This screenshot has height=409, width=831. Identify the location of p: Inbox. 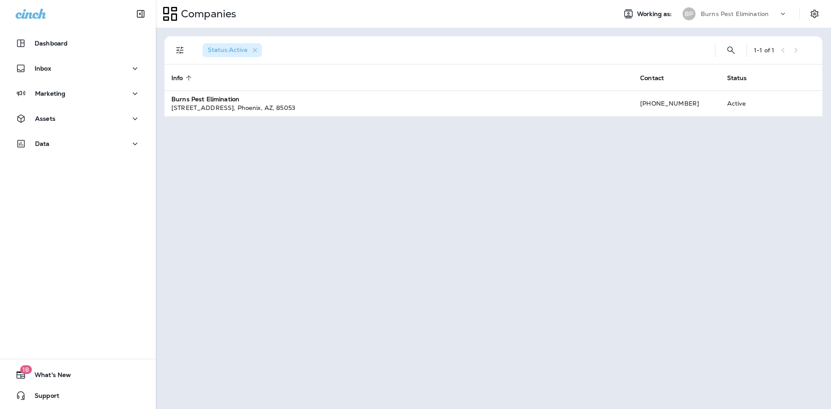
(43, 68).